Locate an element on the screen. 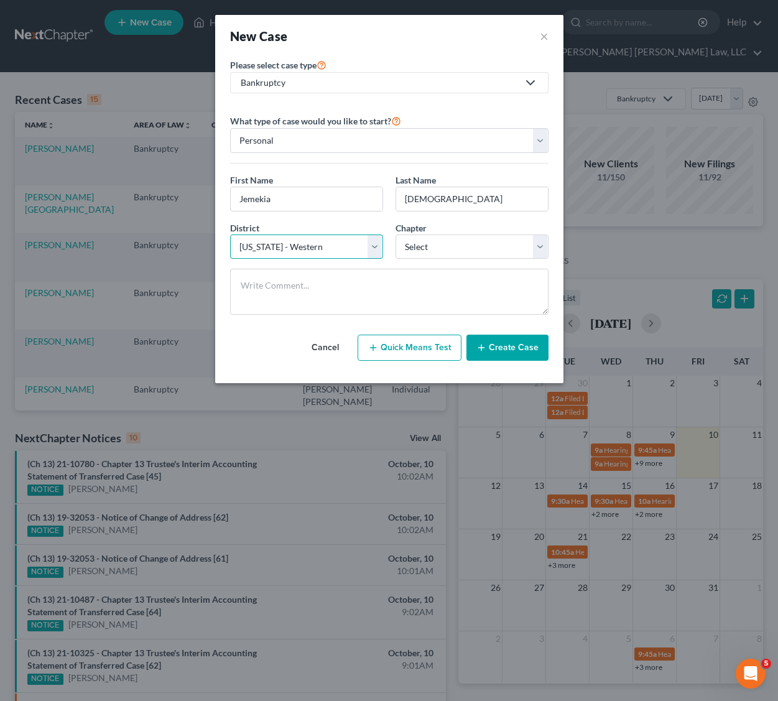 The height and width of the screenshot is (701, 778). div: Bankruptcy is located at coordinates (379, 83).